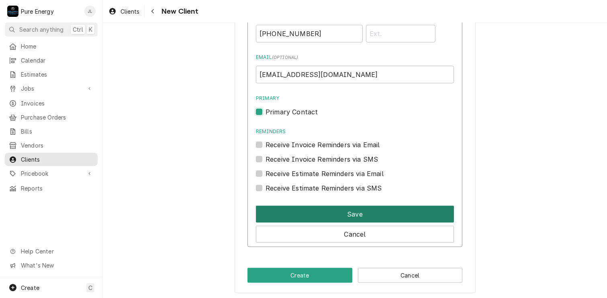 The height and width of the screenshot is (298, 607). I want to click on div: P, so click(13, 11).